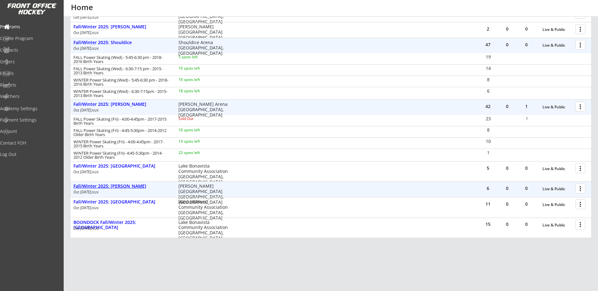 The width and height of the screenshot is (598, 291). Describe the element at coordinates (488, 204) in the screenshot. I see `div: 11` at that location.